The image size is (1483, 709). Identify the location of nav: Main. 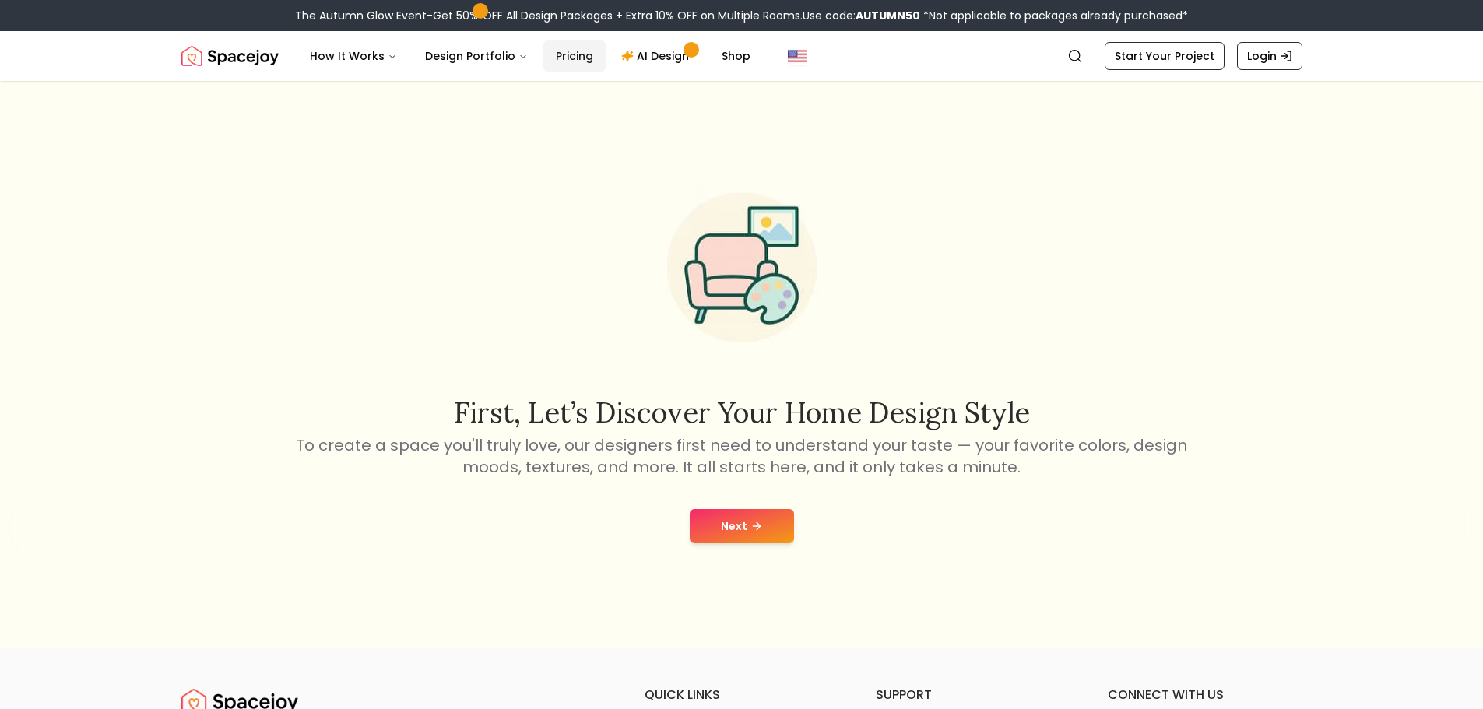
(530, 56).